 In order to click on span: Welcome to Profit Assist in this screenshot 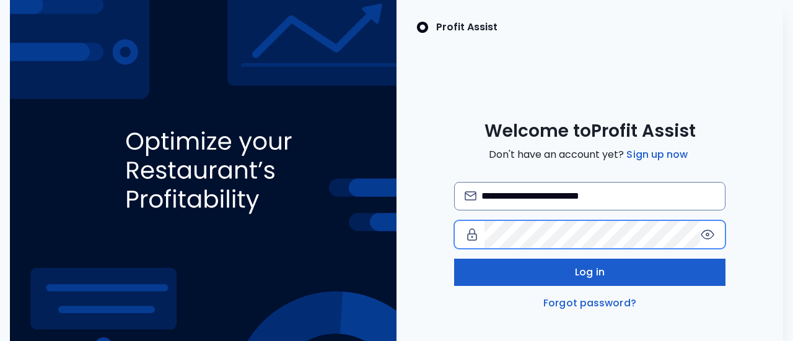, I will do `click(590, 131)`.